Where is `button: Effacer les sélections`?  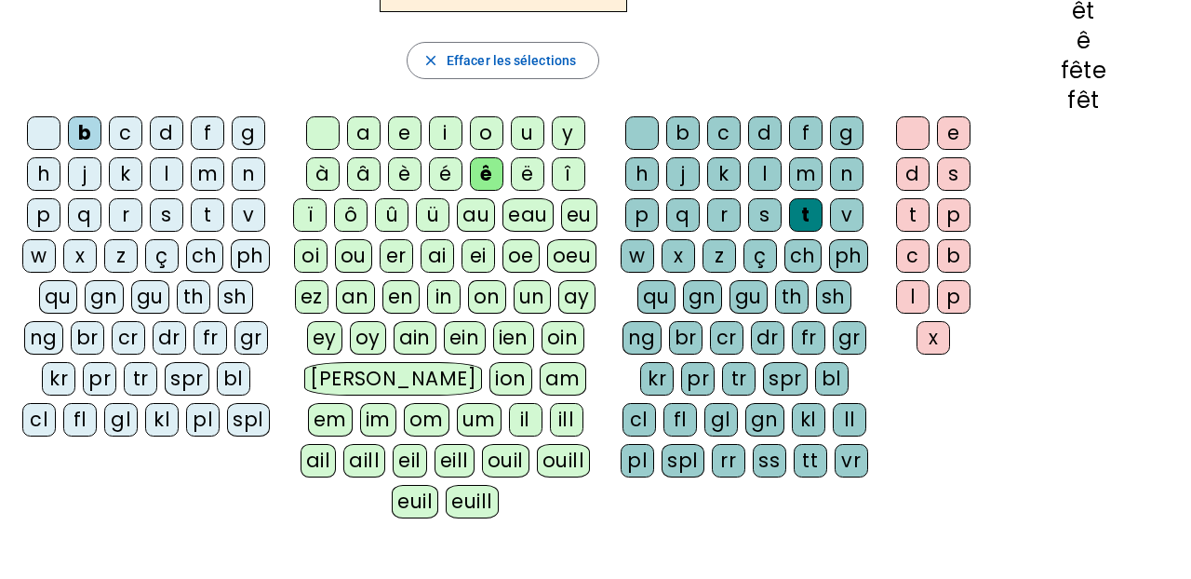
button: Effacer les sélections is located at coordinates (503, 61).